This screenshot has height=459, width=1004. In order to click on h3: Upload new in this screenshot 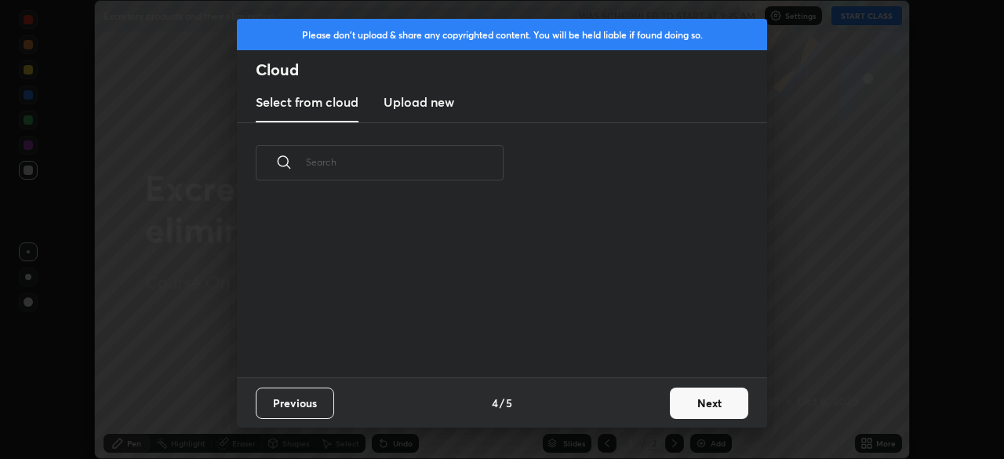, I will do `click(419, 102)`.